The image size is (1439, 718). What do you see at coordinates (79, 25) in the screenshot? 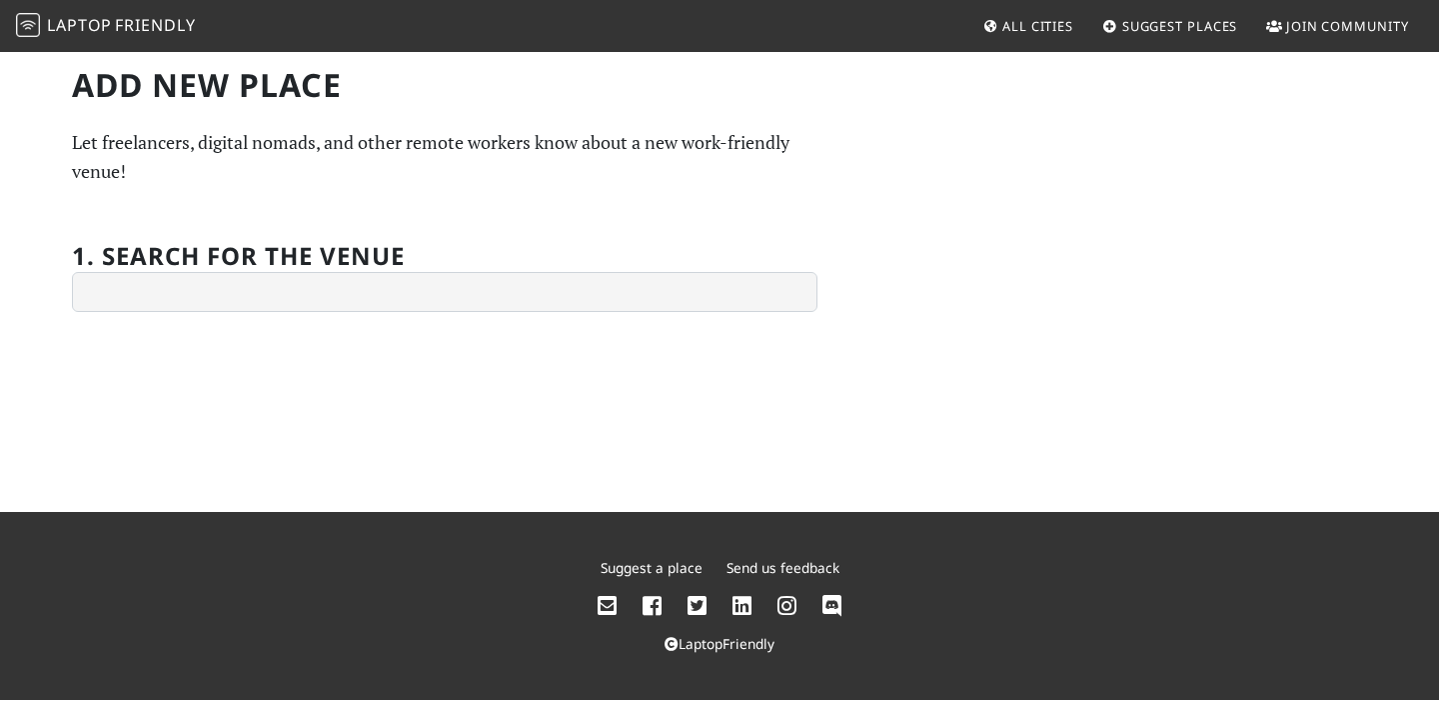
I see `span: Laptop` at bounding box center [79, 25].